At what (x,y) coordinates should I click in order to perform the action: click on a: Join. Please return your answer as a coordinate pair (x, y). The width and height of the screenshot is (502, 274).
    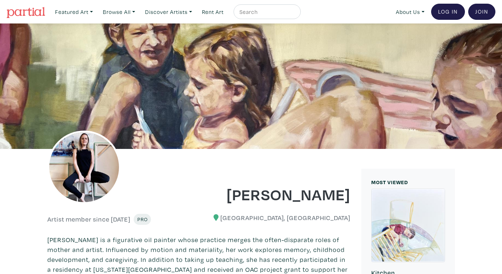
    Looking at the image, I should click on (482, 12).